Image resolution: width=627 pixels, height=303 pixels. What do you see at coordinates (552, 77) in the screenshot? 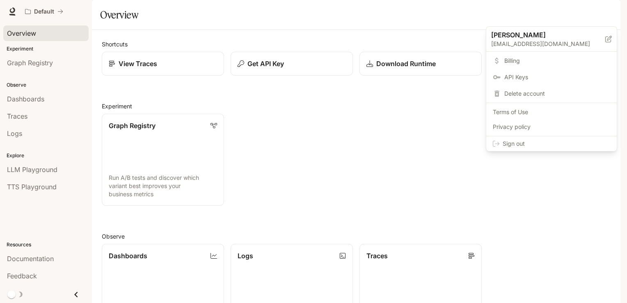
I see `a: API Keys` at bounding box center [552, 77].